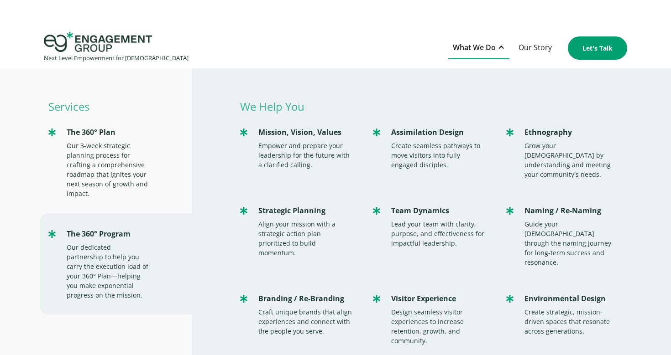  Describe the element at coordinates (438, 155) in the screenshot. I see `div: Create seamless pathways to move visitors into fully engaged disciples.` at that location.